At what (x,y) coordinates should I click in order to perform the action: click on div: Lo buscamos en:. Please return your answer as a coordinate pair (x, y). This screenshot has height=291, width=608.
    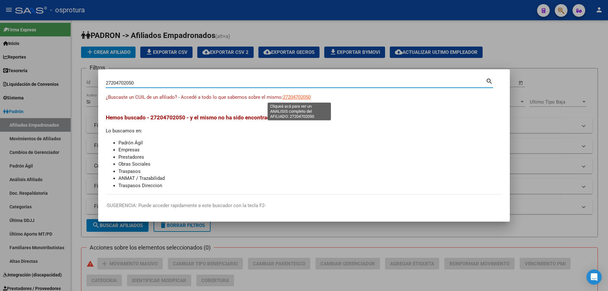
    Looking at the image, I should click on (304, 151).